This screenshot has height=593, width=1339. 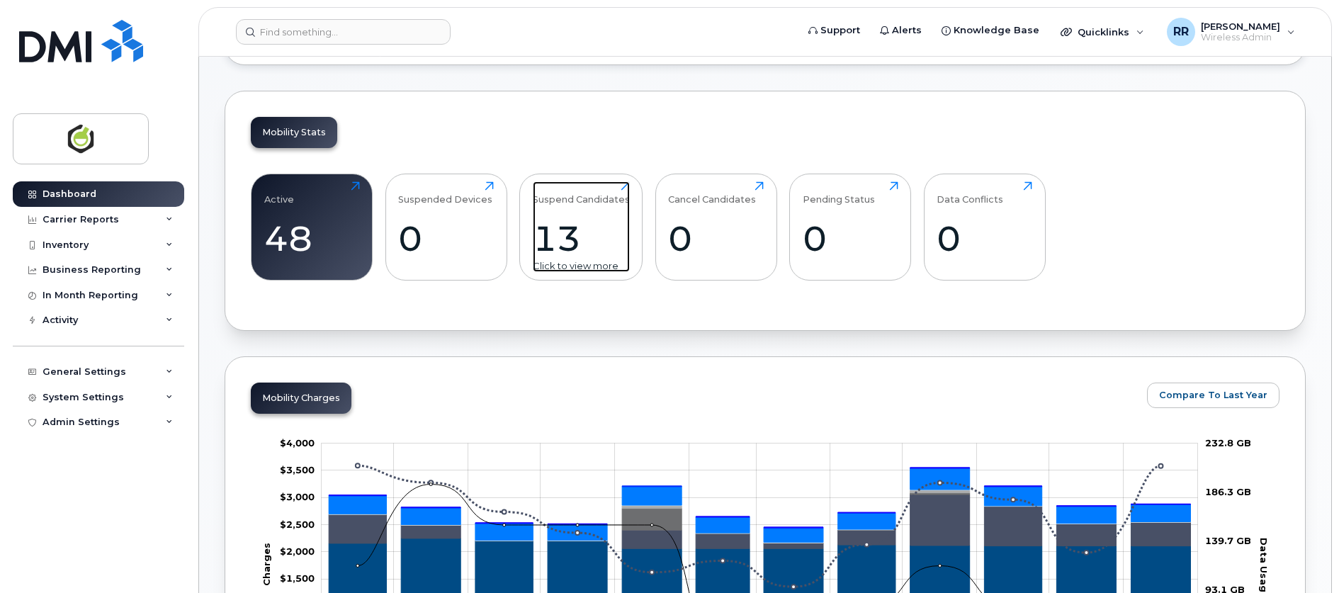 I want to click on a: Knowledge Base, so click(x=990, y=30).